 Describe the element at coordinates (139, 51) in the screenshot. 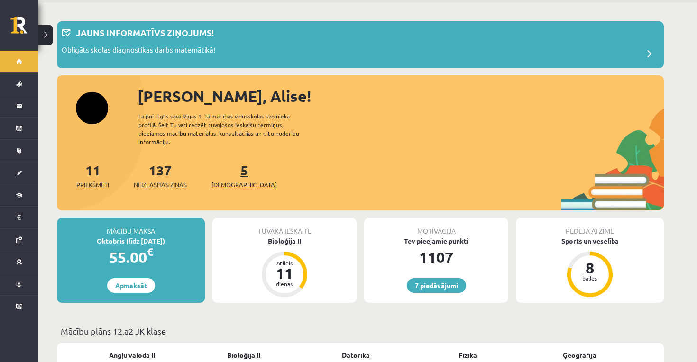

I see `p: Obligāts skolas diagnostikas darbs matemātikā!` at that location.